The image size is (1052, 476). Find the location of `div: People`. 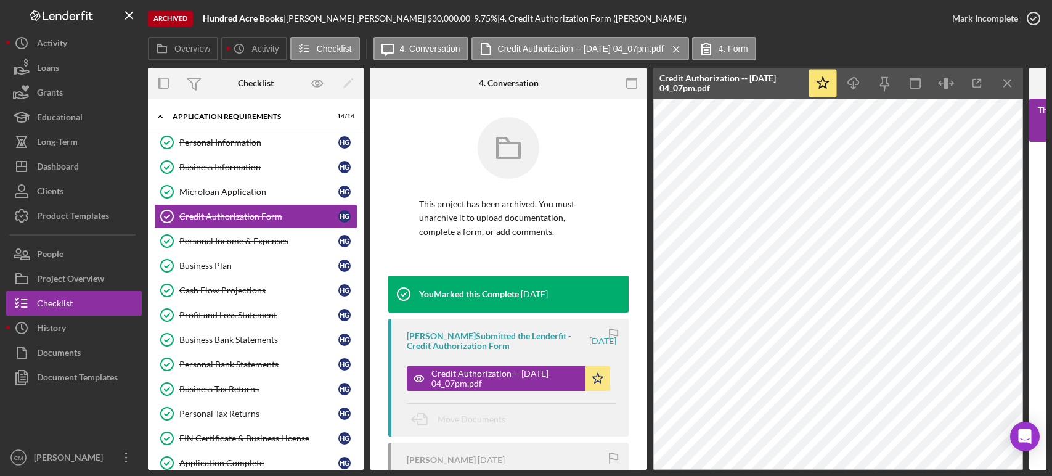

div: People is located at coordinates (50, 255).